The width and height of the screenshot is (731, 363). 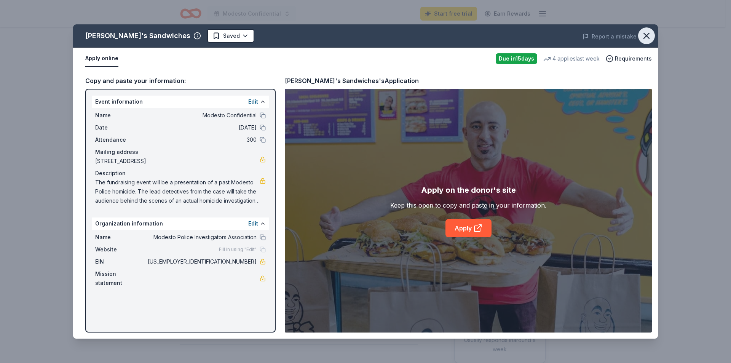 What do you see at coordinates (102, 59) in the screenshot?
I see `button: Apply online` at bounding box center [102, 59].